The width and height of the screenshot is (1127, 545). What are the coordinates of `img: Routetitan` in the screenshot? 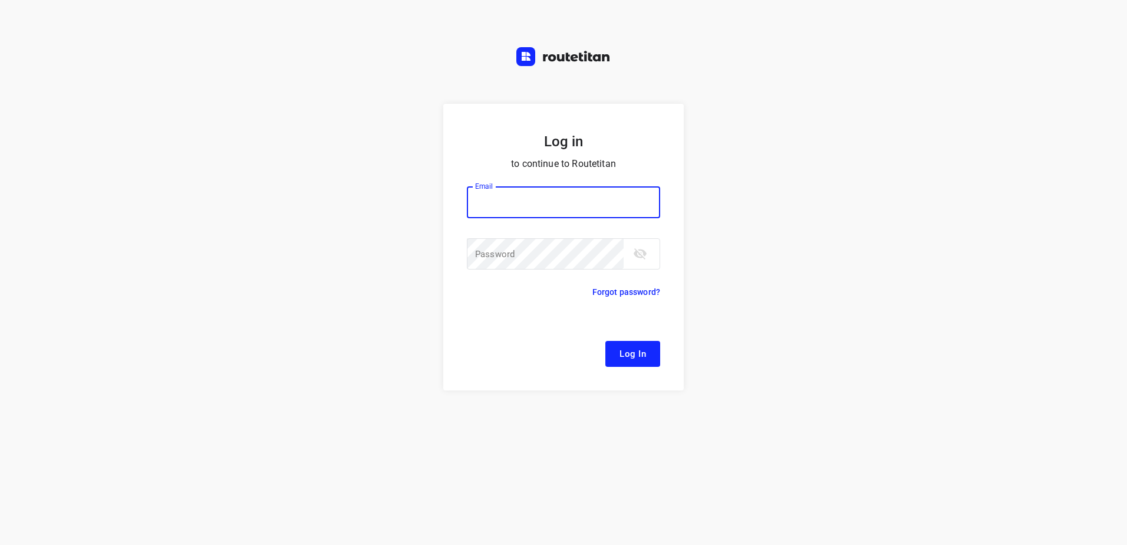 It's located at (563, 57).